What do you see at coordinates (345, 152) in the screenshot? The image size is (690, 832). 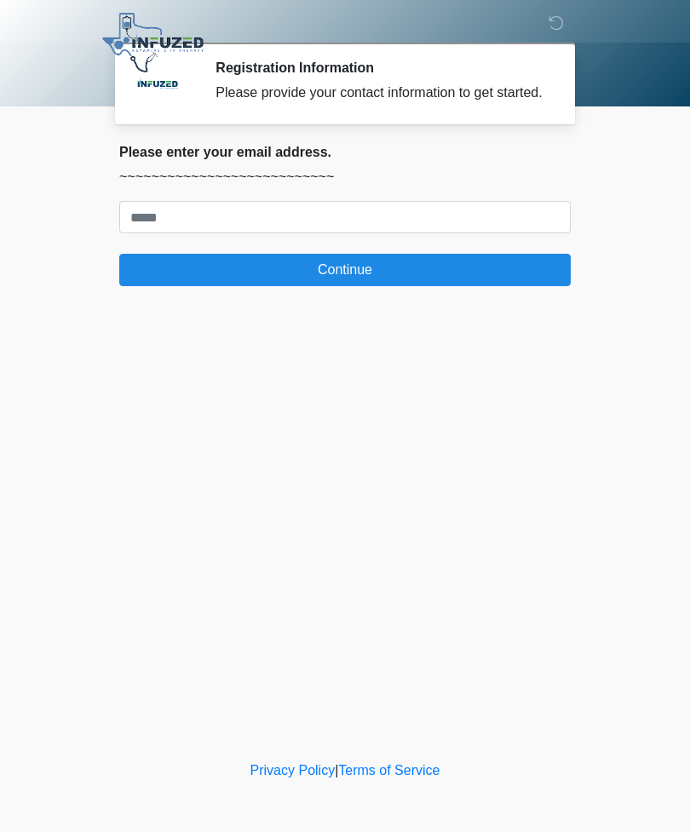 I see `h2: Please enter your email address.` at bounding box center [345, 152].